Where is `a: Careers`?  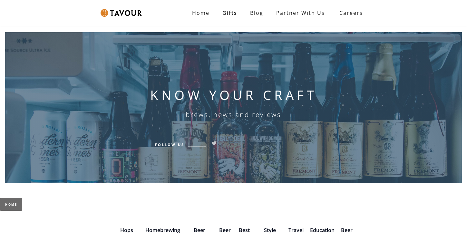 a: Careers is located at coordinates (349, 13).